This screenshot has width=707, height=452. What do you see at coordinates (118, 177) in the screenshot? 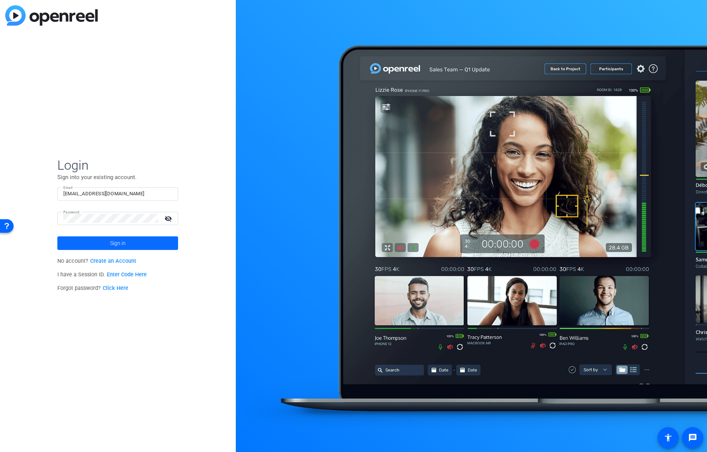
I see `p: Sign into your existing account.` at bounding box center [118, 177].